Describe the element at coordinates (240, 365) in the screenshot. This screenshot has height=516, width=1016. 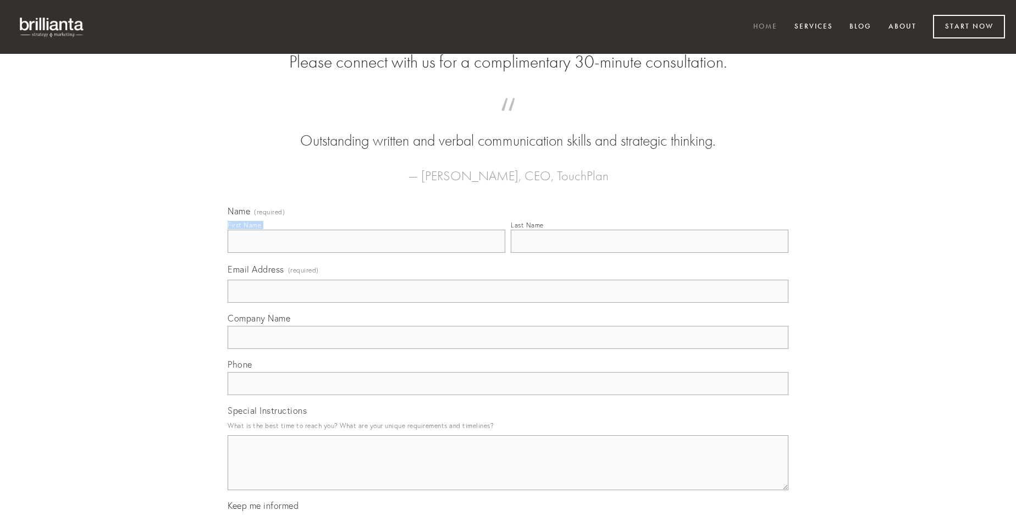
I see `span: Phone` at that location.